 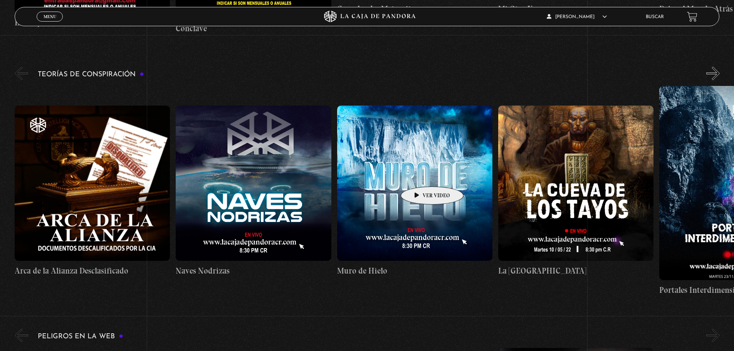 What do you see at coordinates (92, 271) in the screenshot?
I see `h4: Arca de la Alianza Desclasificado` at bounding box center [92, 271].